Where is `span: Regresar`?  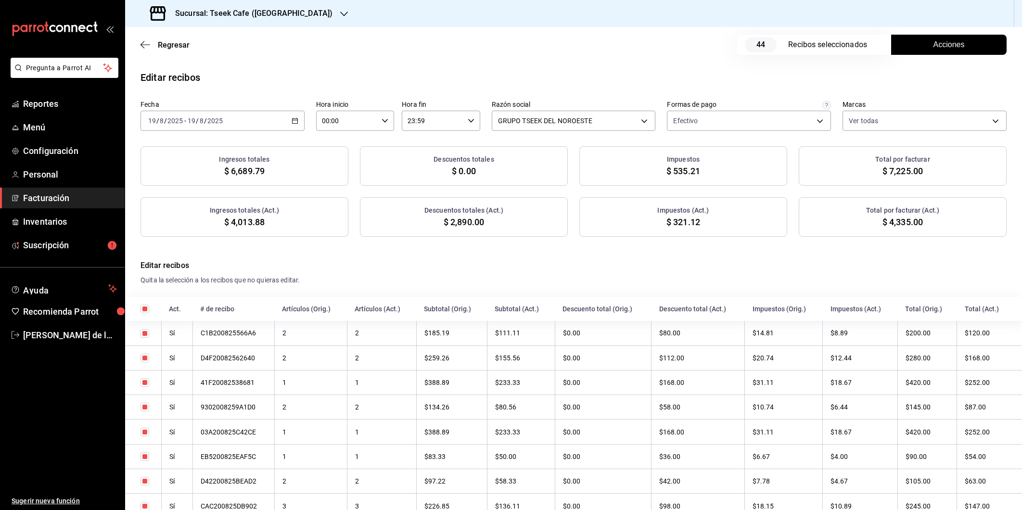
span: Regresar is located at coordinates (174, 45).